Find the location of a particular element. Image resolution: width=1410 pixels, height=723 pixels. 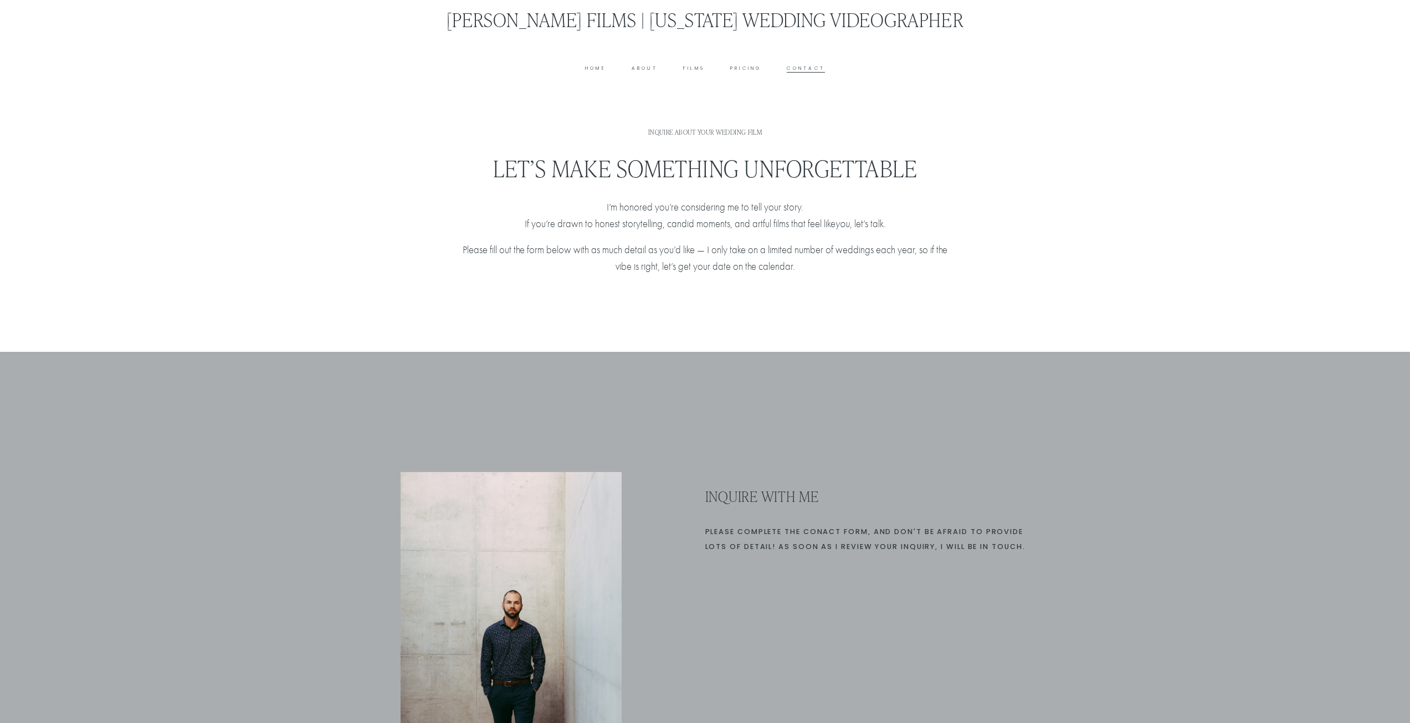

p: Please fill out the form below with as much detail as you’d like — I only take on a limited numbe... is located at coordinates (705, 259).